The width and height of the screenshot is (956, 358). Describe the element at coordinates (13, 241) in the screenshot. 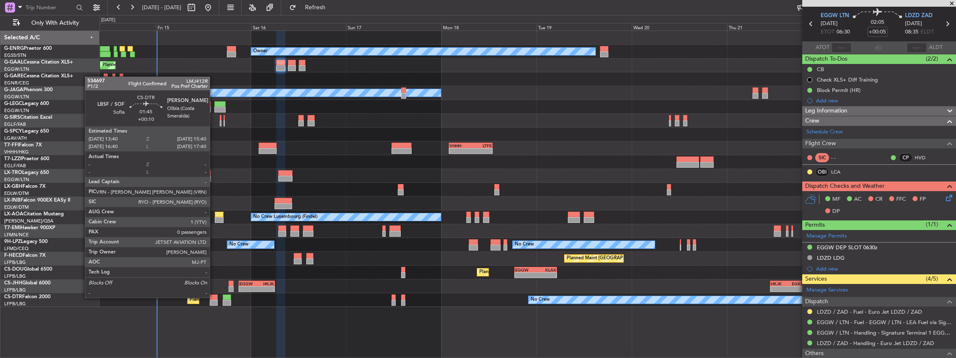

I see `span: 9H-LPZ` at that location.